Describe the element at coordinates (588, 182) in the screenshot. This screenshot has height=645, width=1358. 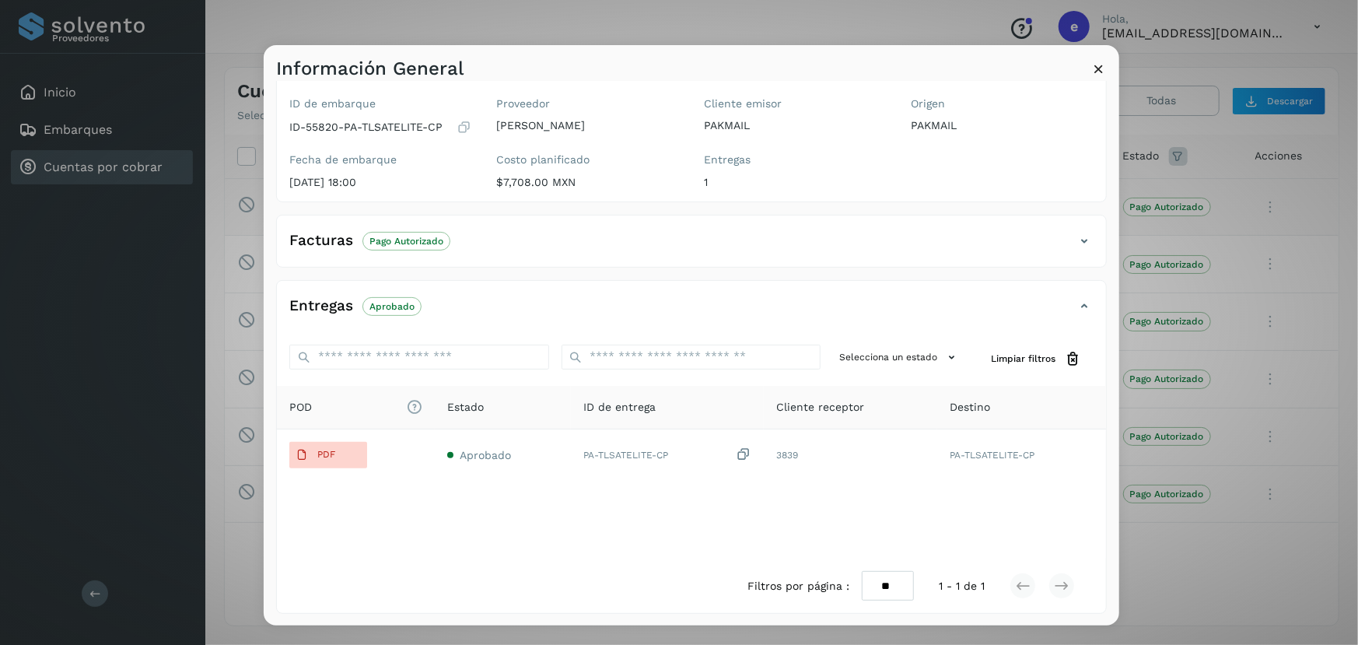
I see `p: $7,708.00 MXN` at that location.